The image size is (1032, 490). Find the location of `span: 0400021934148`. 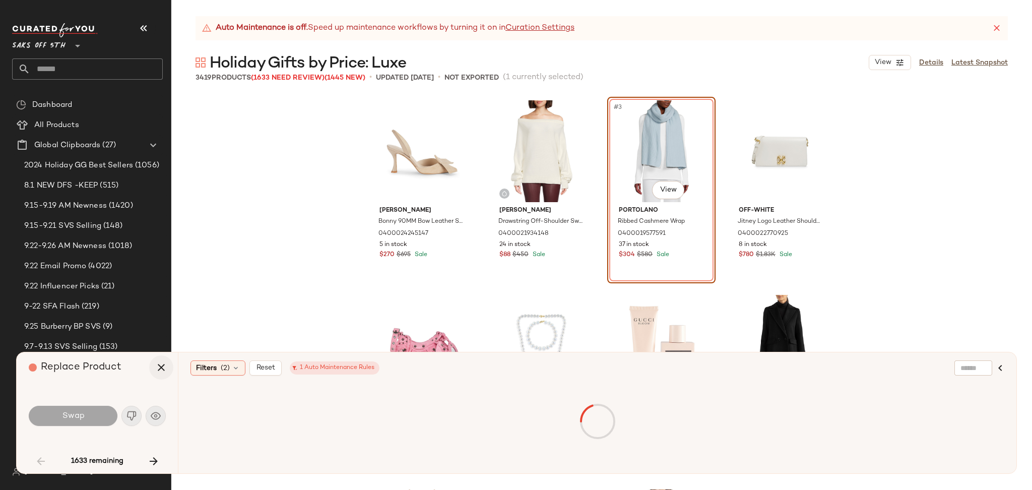

span: 0400021934148 is located at coordinates (524, 234).